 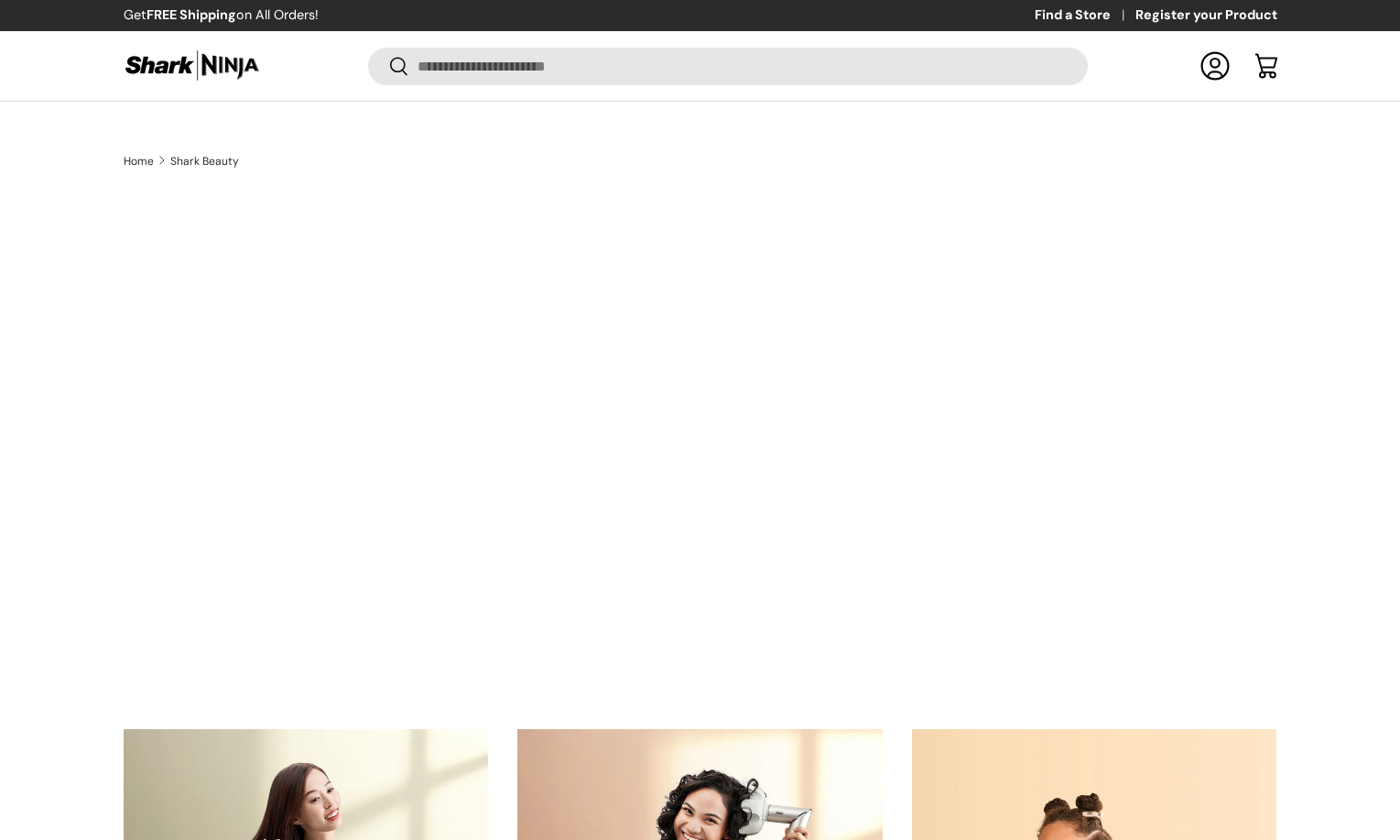 I want to click on a: Register your Product, so click(x=1206, y=15).